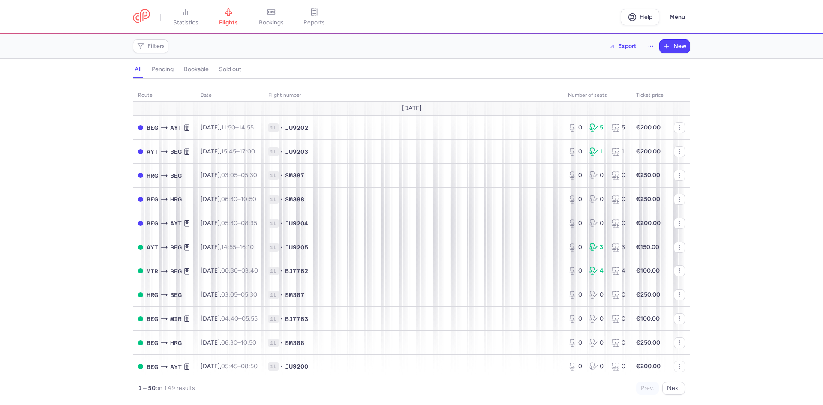  I want to click on button: Prev., so click(647, 388).